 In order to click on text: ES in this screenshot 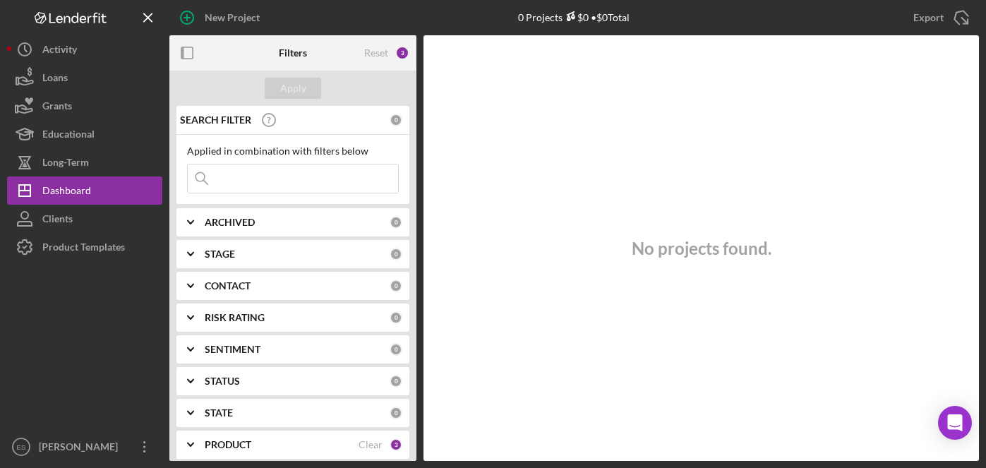, I will do `click(21, 447)`.